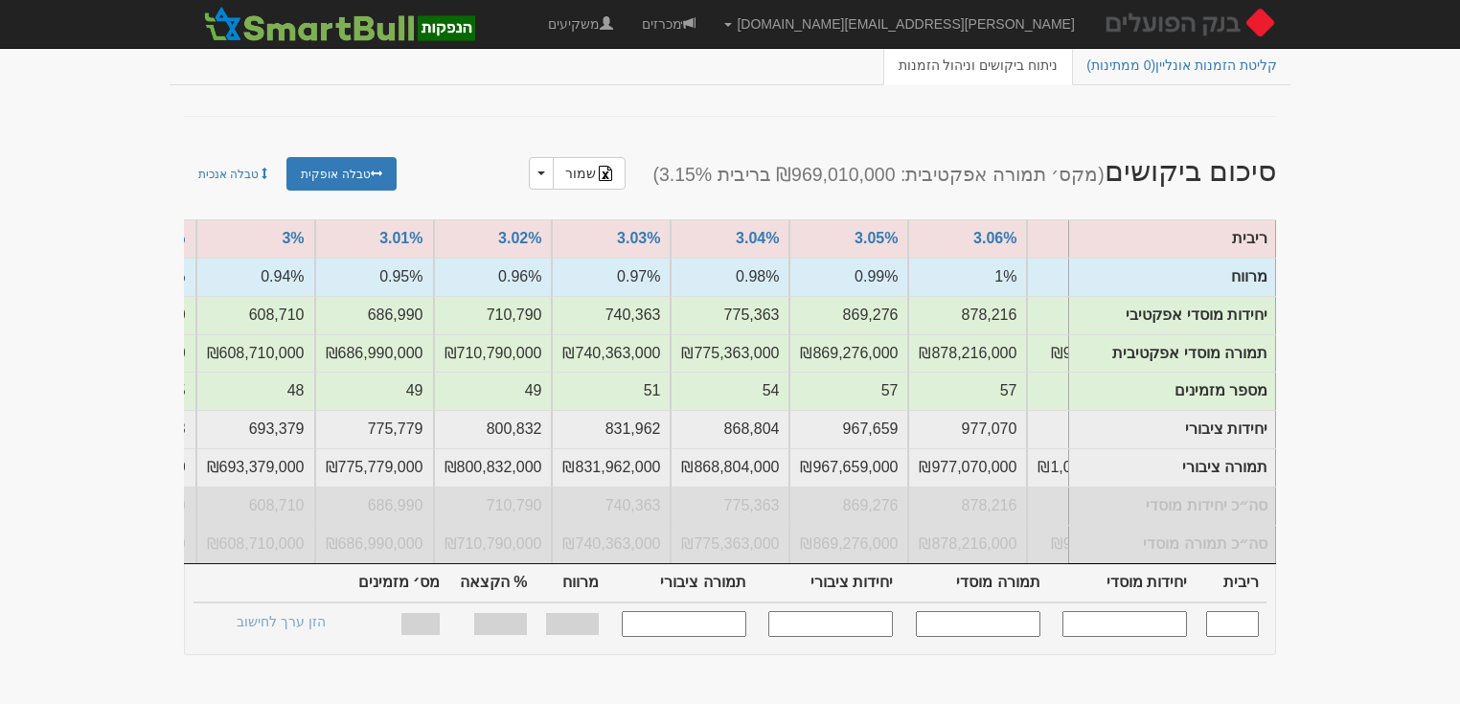 Image resolution: width=1460 pixels, height=704 pixels. What do you see at coordinates (519, 238) in the screenshot?
I see `a: 3.02%` at bounding box center [519, 238].